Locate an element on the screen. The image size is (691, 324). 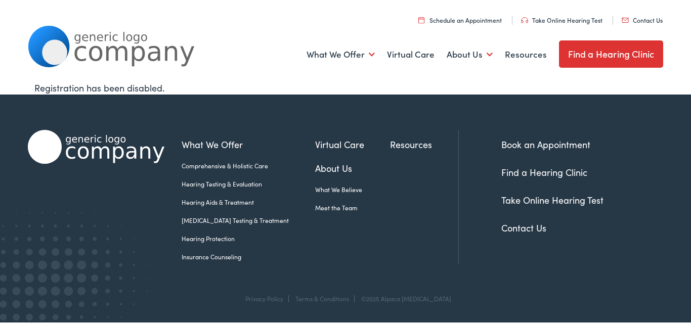
a: Schedule an Appointment is located at coordinates (460, 20).